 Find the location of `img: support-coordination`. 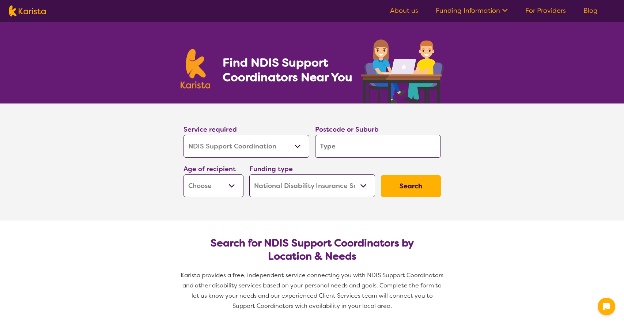

img: support-coordination is located at coordinates (402, 71).